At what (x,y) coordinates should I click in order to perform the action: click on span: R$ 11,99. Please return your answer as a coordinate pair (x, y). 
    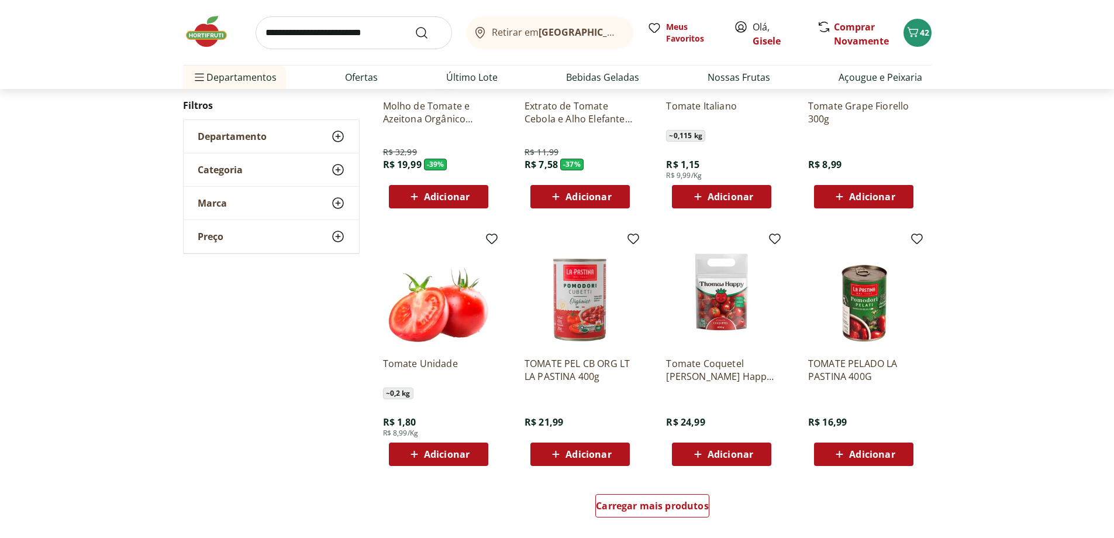
    Looking at the image, I should click on (542, 152).